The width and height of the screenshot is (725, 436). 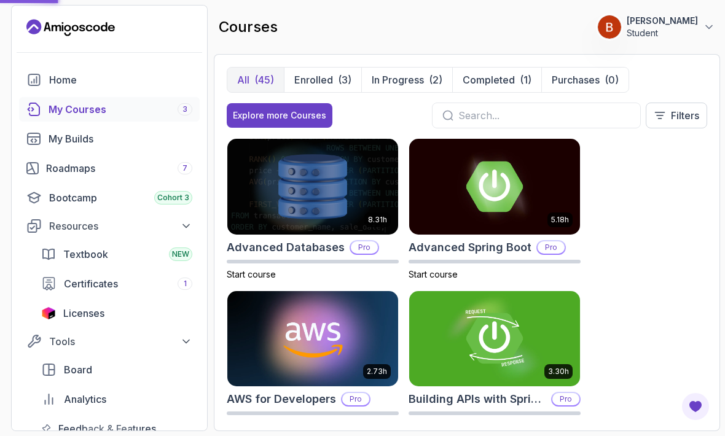 I want to click on div: (1), so click(x=525, y=80).